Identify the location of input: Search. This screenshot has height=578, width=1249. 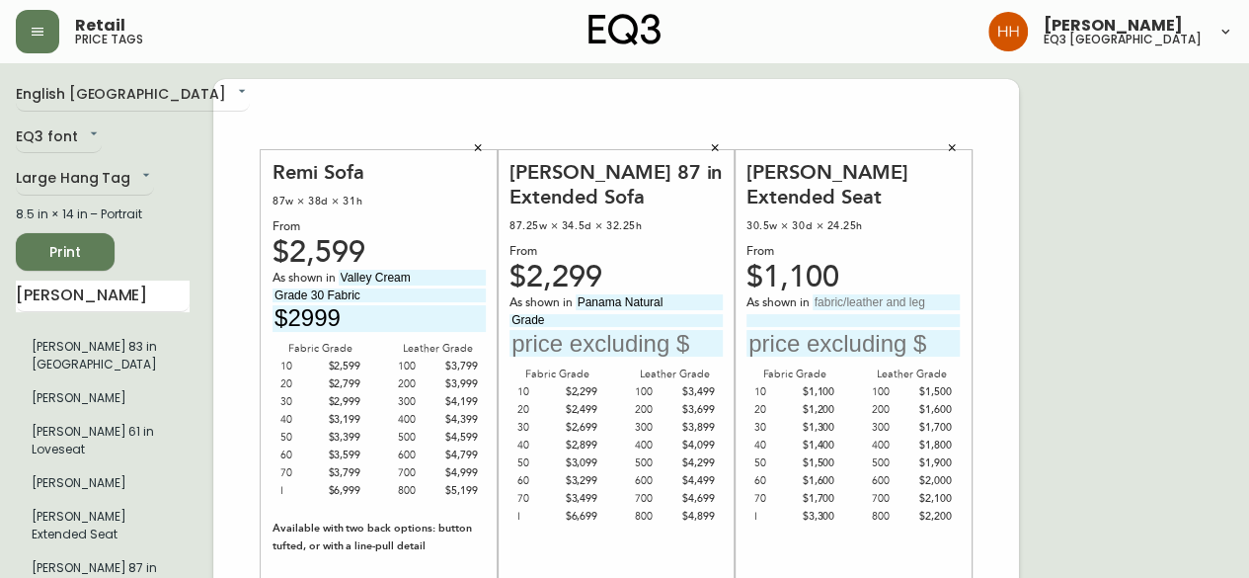
(103, 296).